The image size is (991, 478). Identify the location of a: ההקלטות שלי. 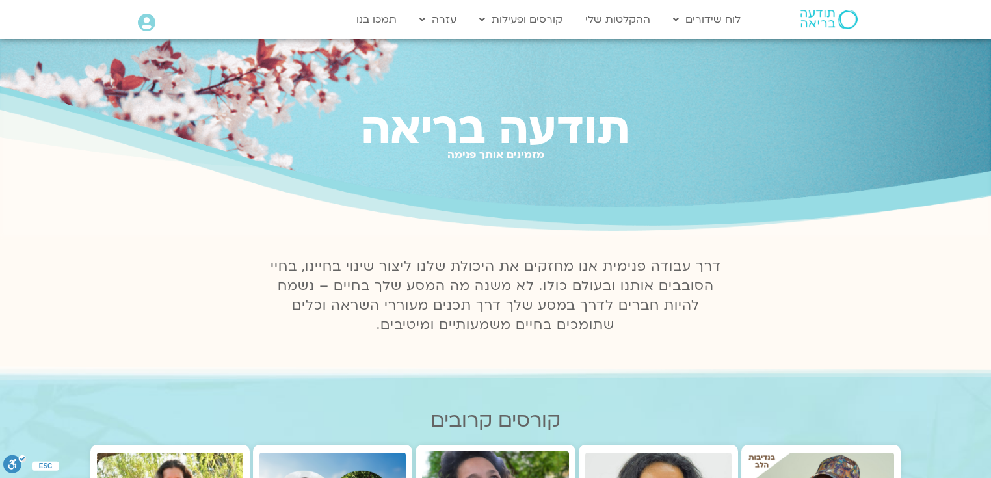
(618, 20).